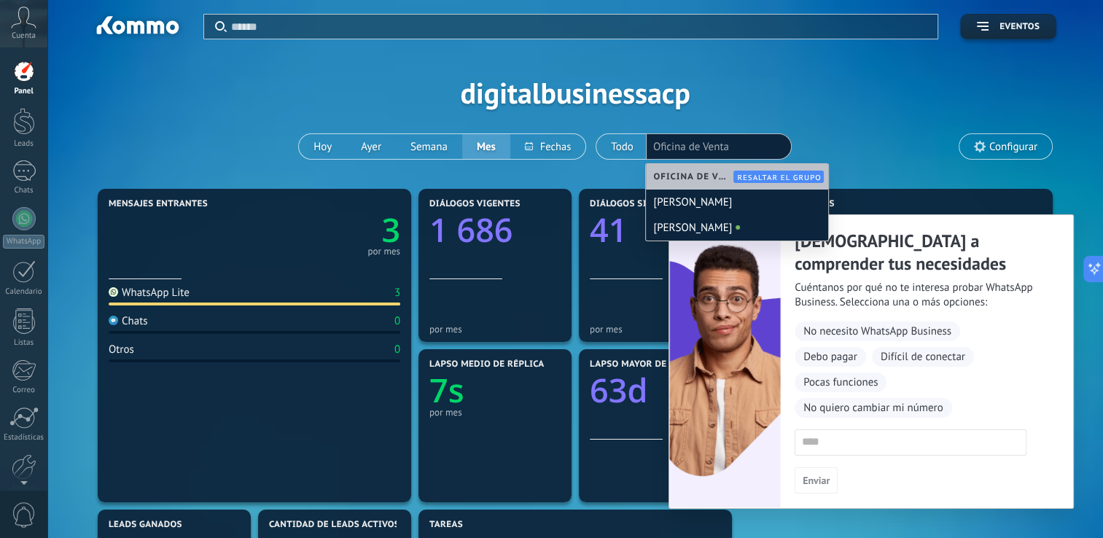  Describe the element at coordinates (840, 382) in the screenshot. I see `span: Pocas funciones` at that location.